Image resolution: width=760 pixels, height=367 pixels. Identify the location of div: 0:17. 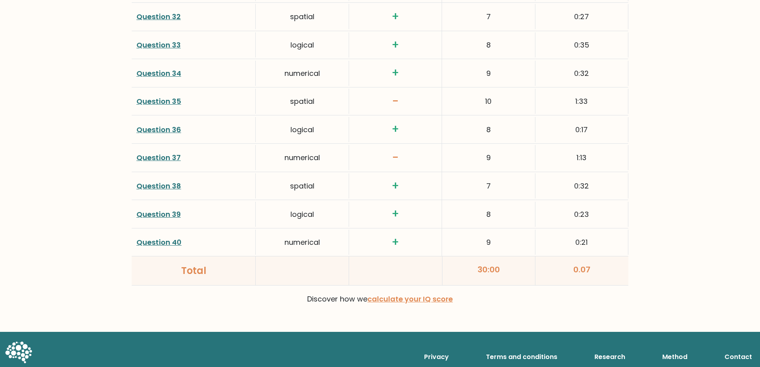
(582, 129).